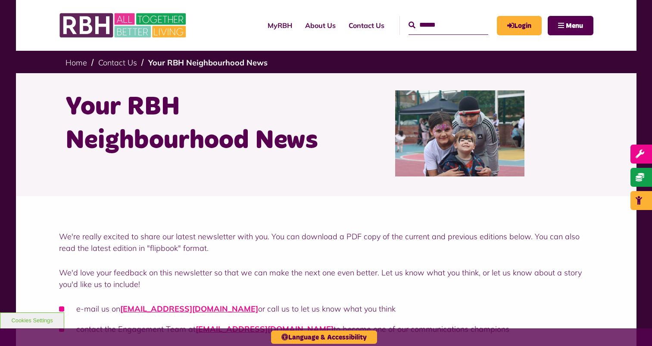  What do you see at coordinates (326, 279) in the screenshot?
I see `p: We'd love your feedback on this newsletter so that we can make the next one even better. Let us k...` at bounding box center [326, 279].